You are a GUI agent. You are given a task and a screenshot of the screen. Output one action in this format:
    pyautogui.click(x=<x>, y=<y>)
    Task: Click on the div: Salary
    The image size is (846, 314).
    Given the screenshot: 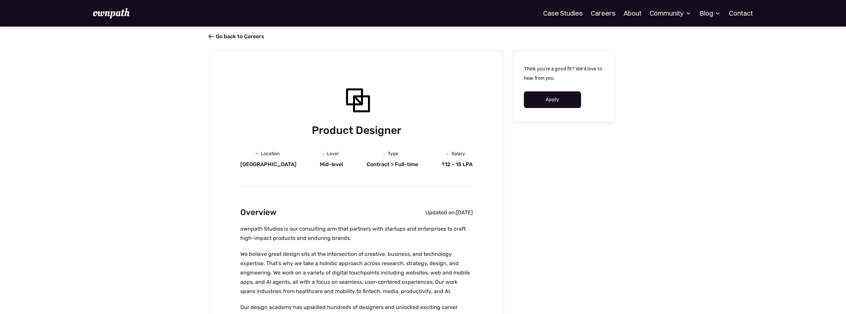 What is the action you would take?
    pyautogui.click(x=458, y=154)
    